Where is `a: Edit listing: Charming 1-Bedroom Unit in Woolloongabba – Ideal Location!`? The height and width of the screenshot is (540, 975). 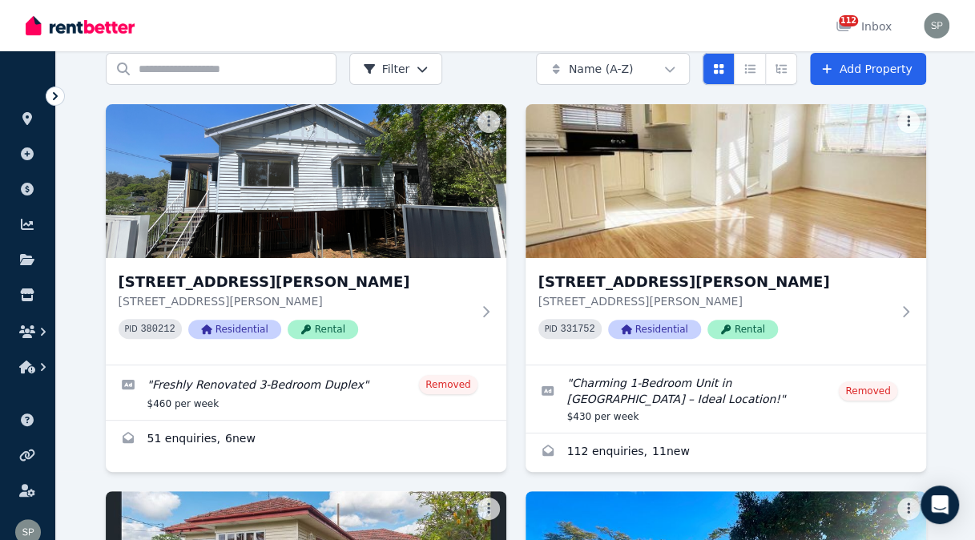
a: Edit listing: Charming 1-Bedroom Unit in Woolloongabba – Ideal Location! is located at coordinates (726, 399).